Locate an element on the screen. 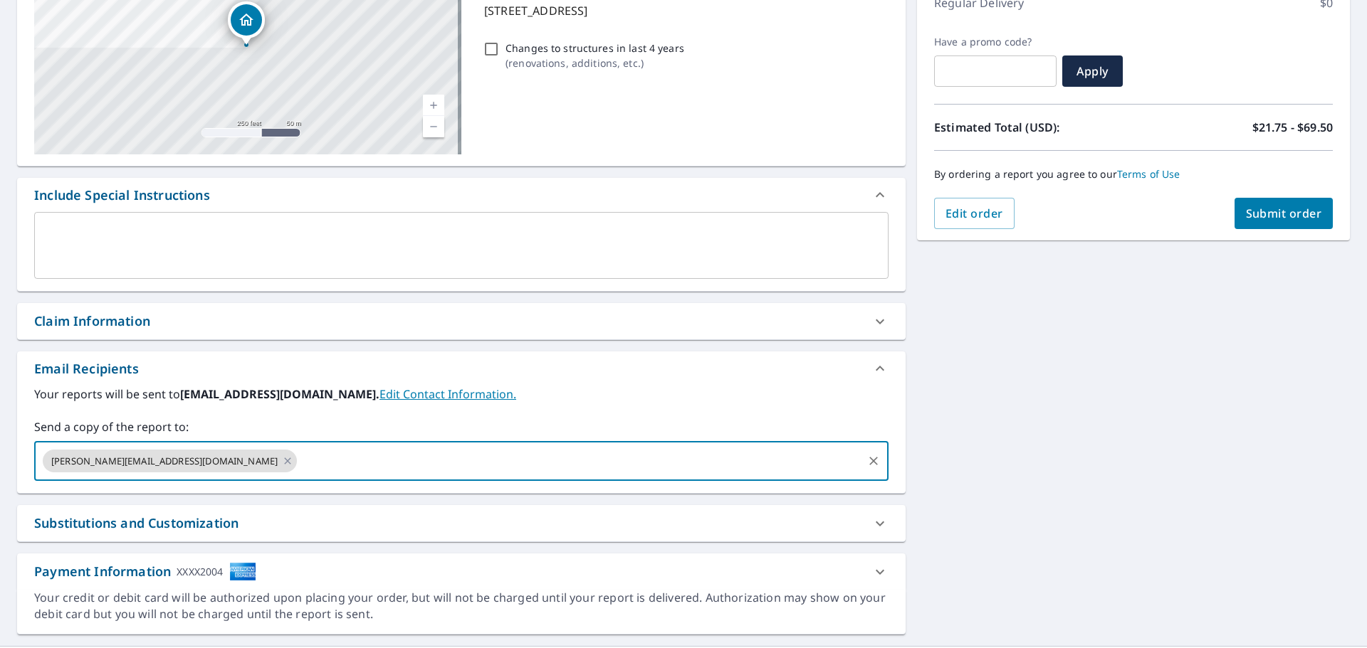 This screenshot has width=1367, height=648. button: Apply is located at coordinates (1092, 71).